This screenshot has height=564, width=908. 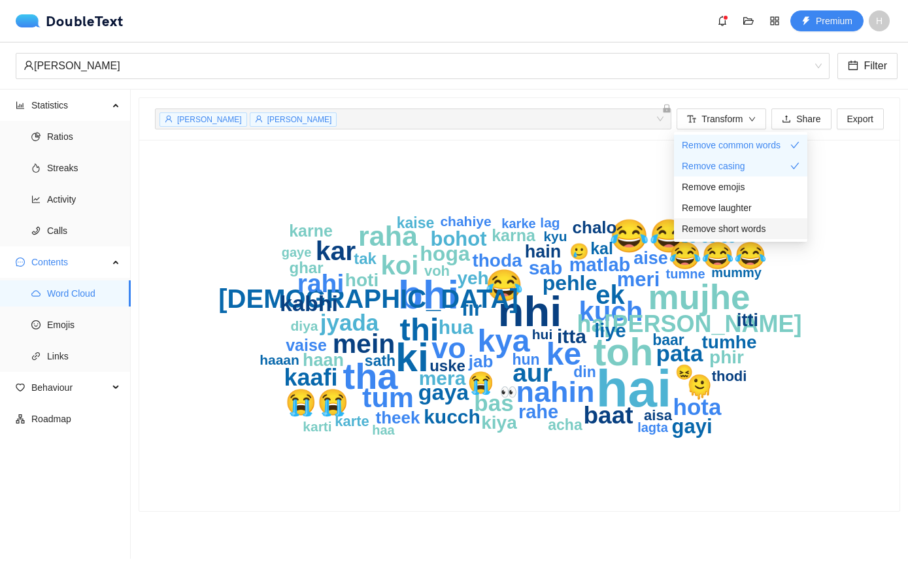 What do you see at coordinates (550, 222) in the screenshot?
I see `text: lag` at bounding box center [550, 222].